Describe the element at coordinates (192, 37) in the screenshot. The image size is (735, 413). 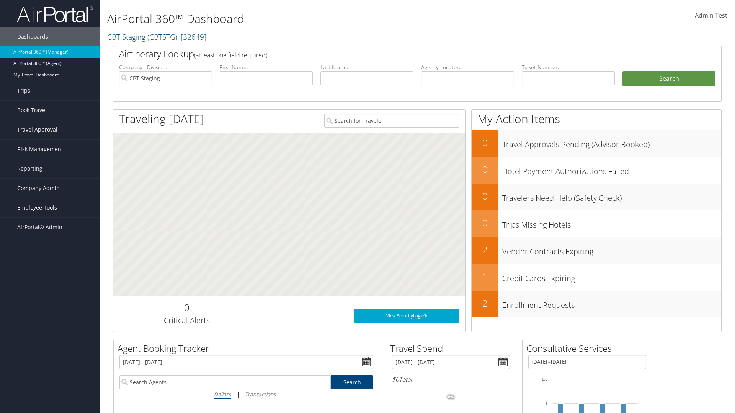
I see `span: , [ 32649 ]` at that location.